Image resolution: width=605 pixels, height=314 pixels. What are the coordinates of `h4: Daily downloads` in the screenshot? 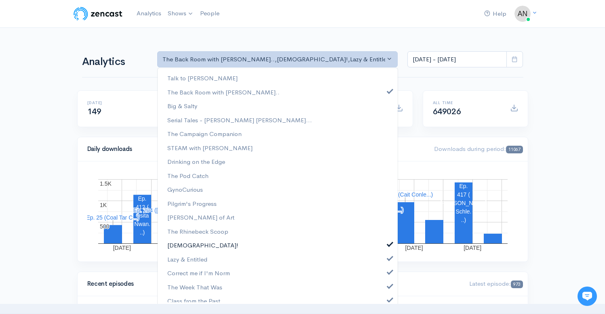 It's located at (256, 149).